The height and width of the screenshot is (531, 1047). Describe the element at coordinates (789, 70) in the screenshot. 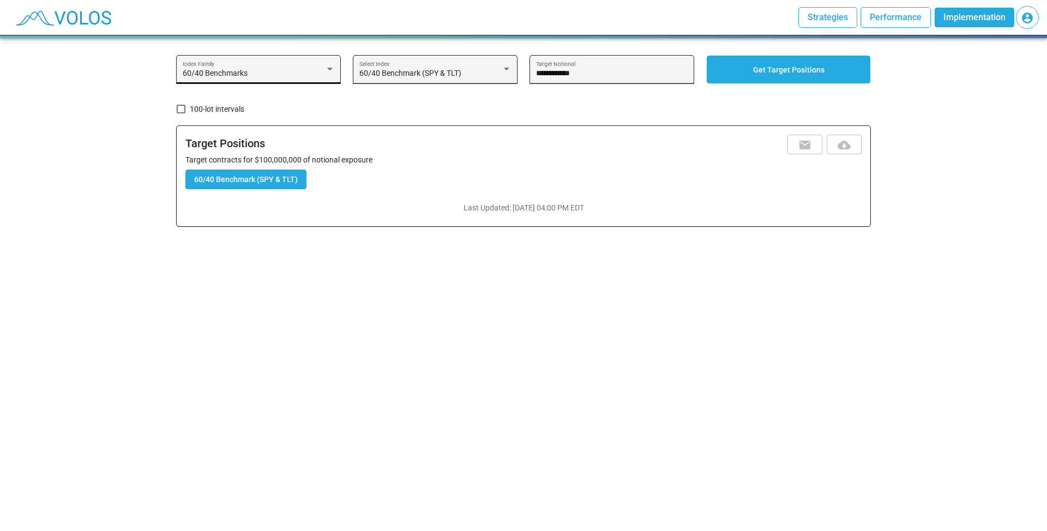

I see `span: Get Target Positions` at that location.